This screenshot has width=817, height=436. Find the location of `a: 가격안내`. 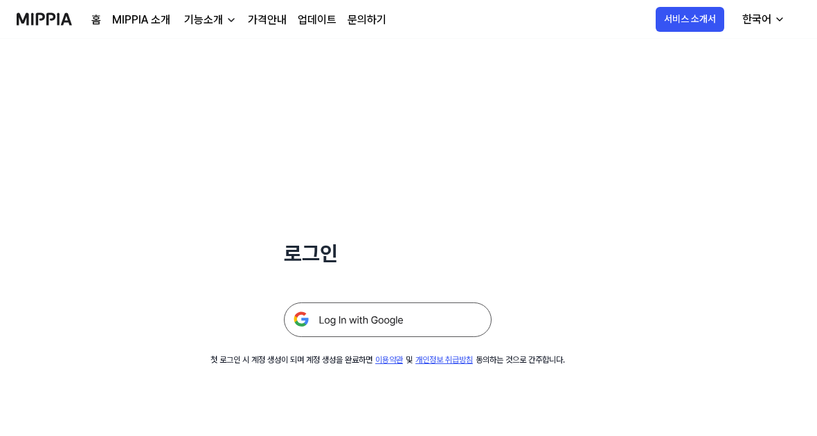

a: 가격안내 is located at coordinates (267, 20).